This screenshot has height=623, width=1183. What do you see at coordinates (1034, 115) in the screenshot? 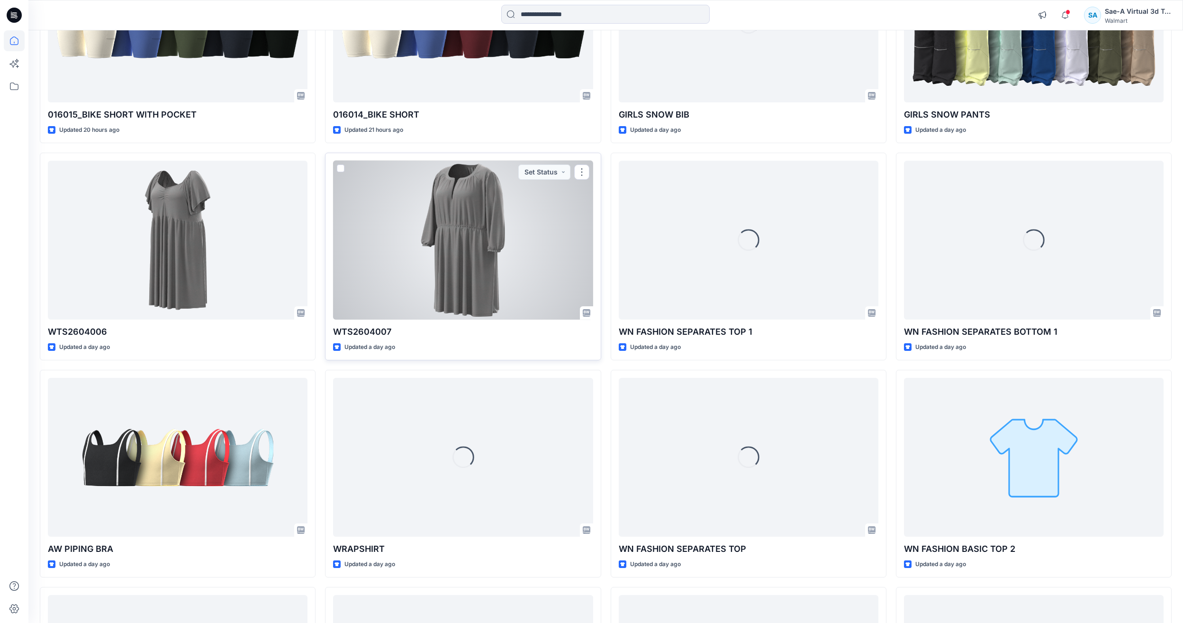
I see `p: GIRLS SNOW PANTS` at bounding box center [1034, 115].